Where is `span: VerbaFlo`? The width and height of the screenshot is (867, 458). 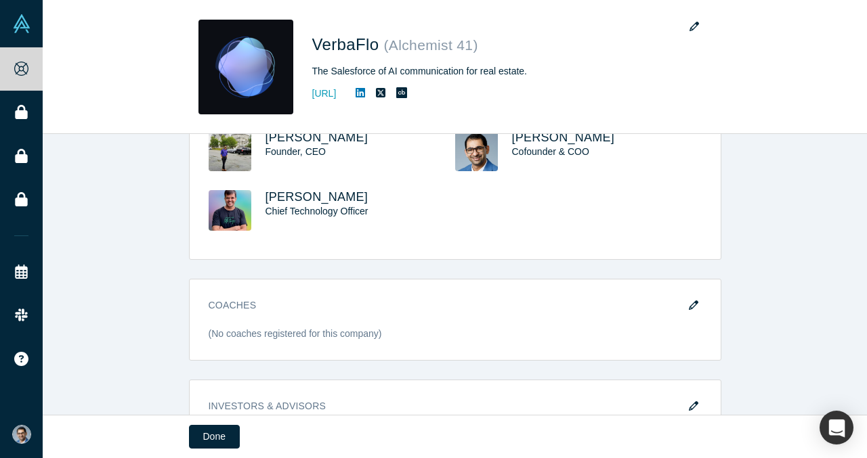 span: VerbaFlo is located at coordinates (348, 44).